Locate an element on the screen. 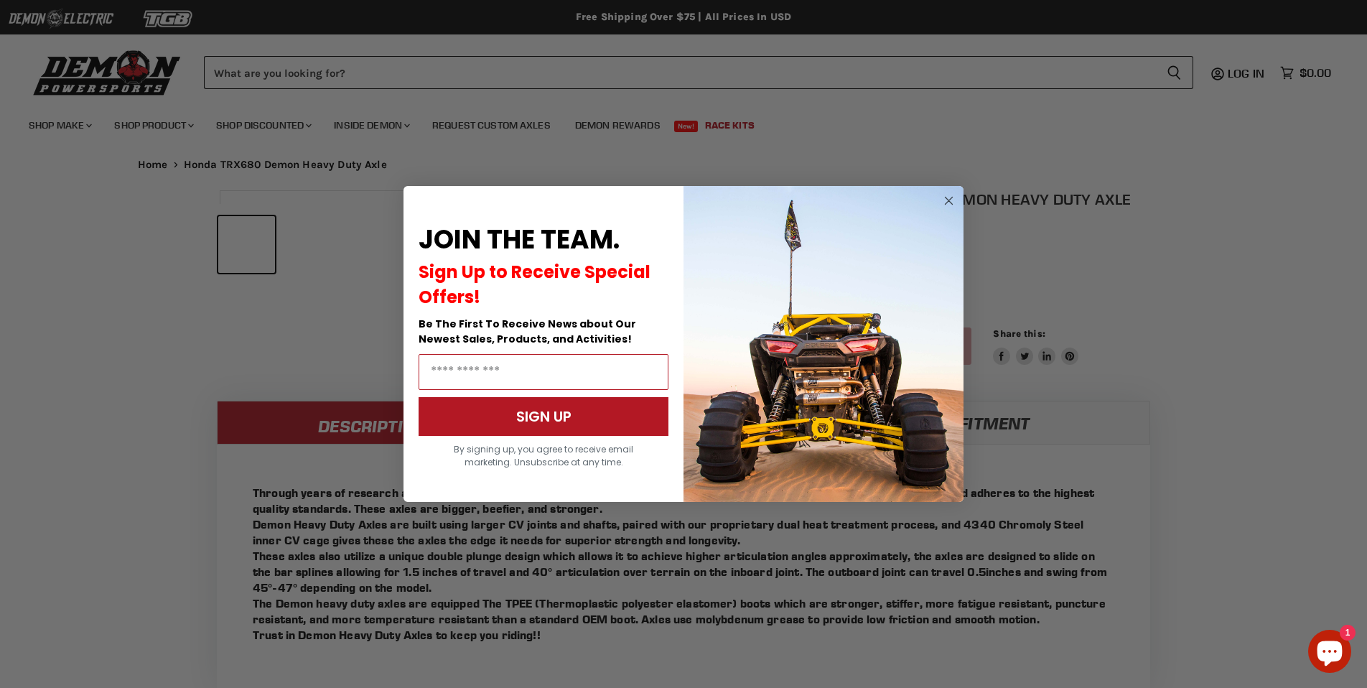 The height and width of the screenshot is (688, 1367). button: Close dialog is located at coordinates (949, 200).